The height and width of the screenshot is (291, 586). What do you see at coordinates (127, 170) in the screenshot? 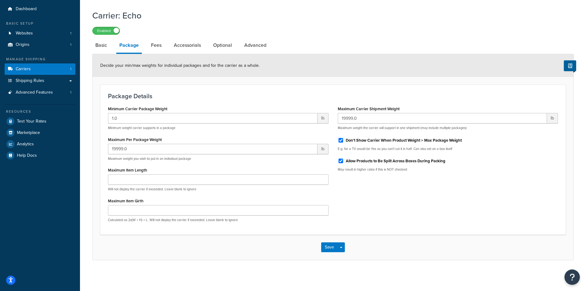
I see `label: Maximum Item Length` at bounding box center [127, 170].